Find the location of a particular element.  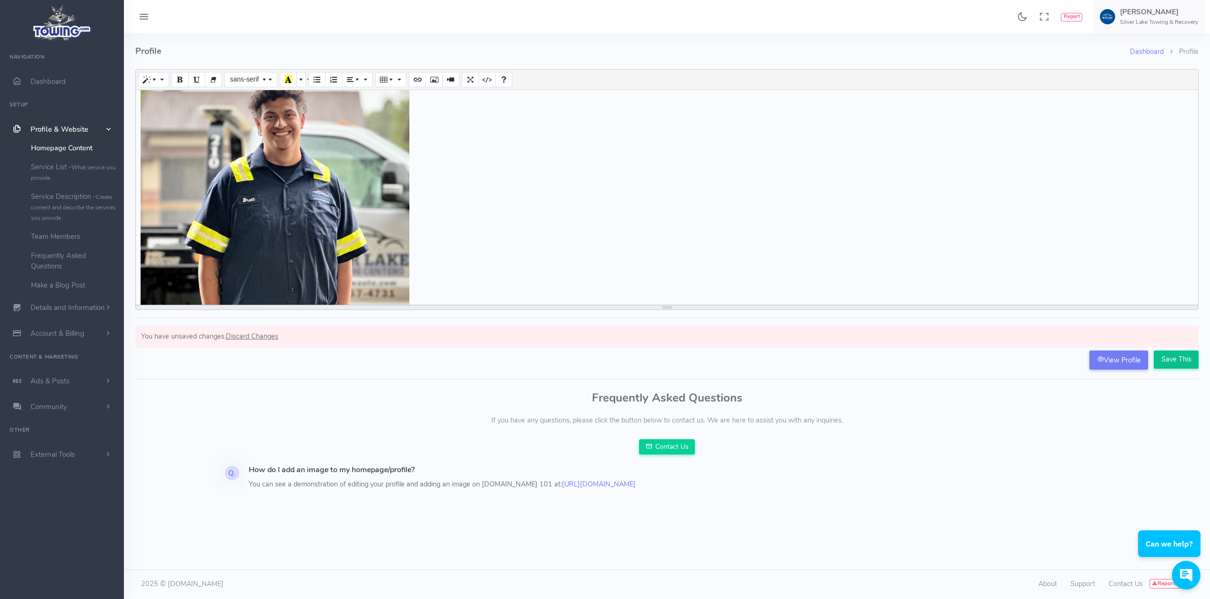

div: Q. is located at coordinates (232, 473).